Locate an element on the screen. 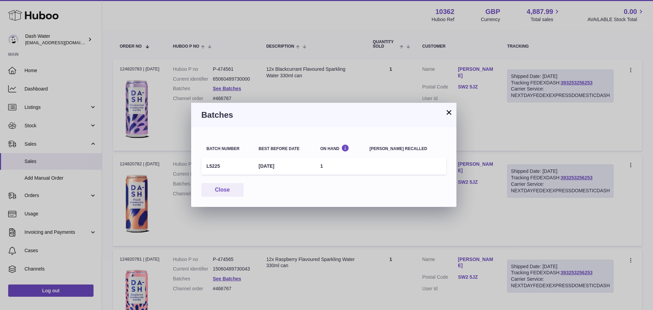 The height and width of the screenshot is (310, 653). button: Close is located at coordinates (222, 190).